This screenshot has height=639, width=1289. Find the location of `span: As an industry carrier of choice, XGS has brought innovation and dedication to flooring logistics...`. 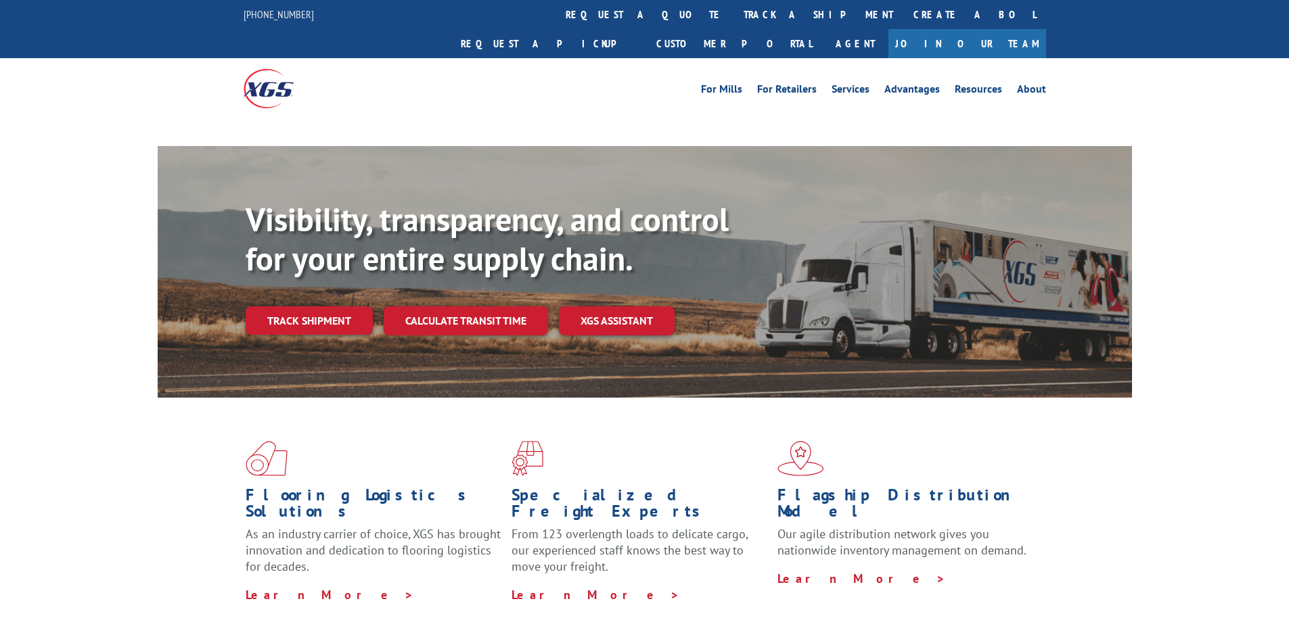

span: As an industry carrier of choice, XGS has brought innovation and dedication to flooring logistics... is located at coordinates (373, 550).